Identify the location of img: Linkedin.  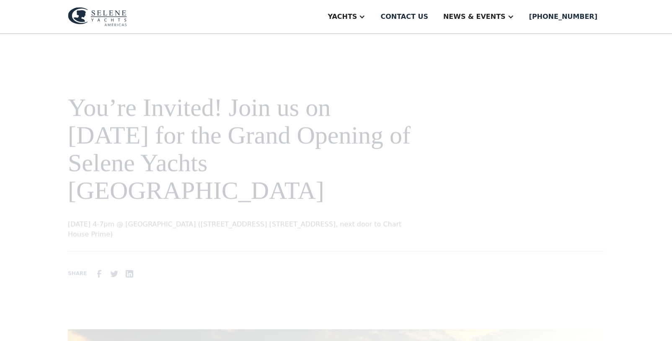
(129, 274).